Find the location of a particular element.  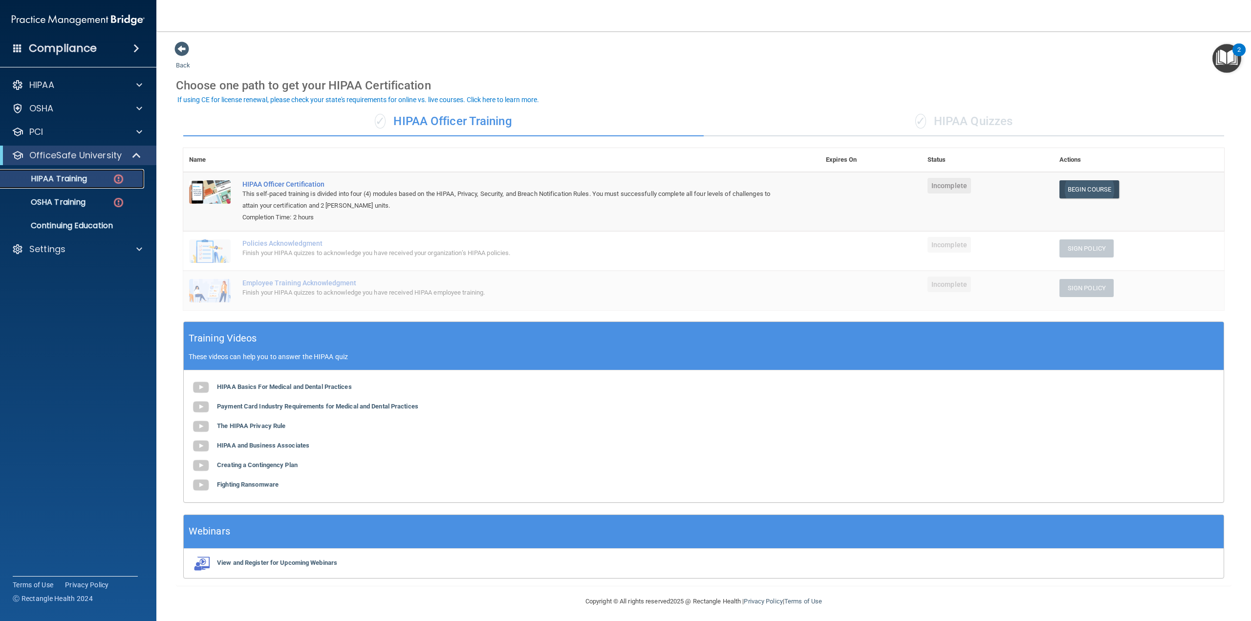

b: Fighting Ransomware is located at coordinates (248, 484).